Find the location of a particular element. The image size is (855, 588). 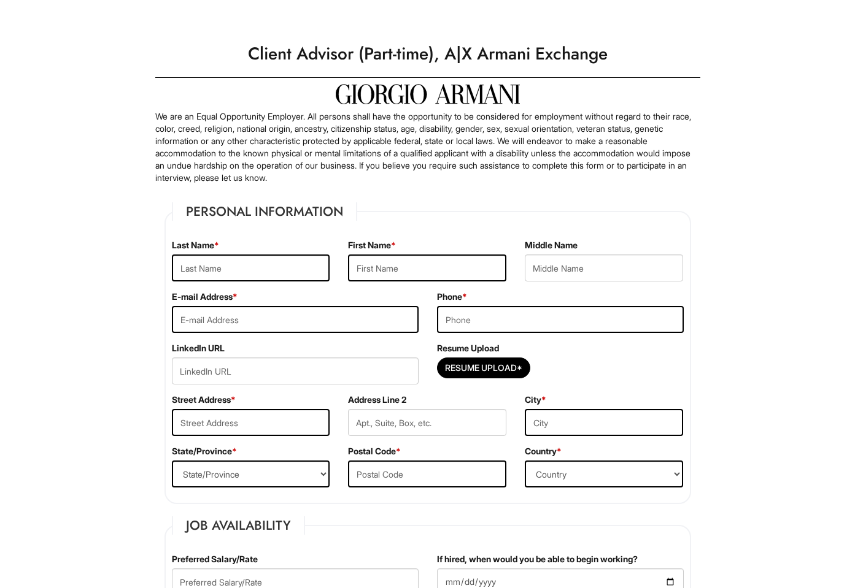

button: Resume Upload*Resume Upload* is located at coordinates (484, 368).